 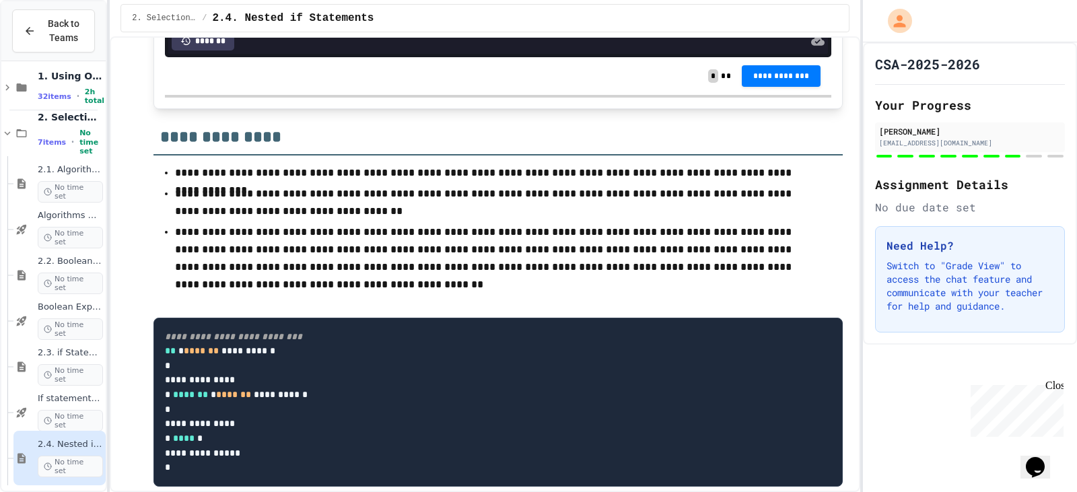 I want to click on div: Chat with us now!Close, so click(x=49, y=45).